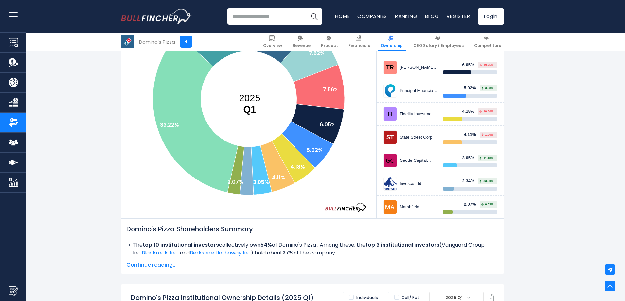 The image size is (625, 301). What do you see at coordinates (359, 45) in the screenshot?
I see `span: Financials` at bounding box center [359, 45].